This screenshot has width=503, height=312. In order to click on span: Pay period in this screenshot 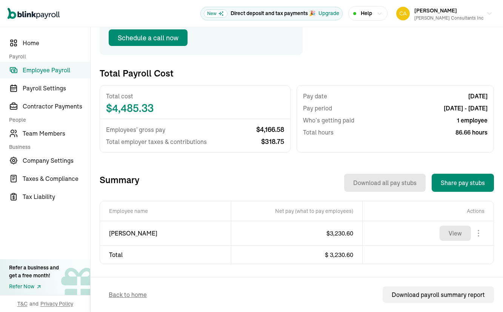, I will do `click(317, 108)`.